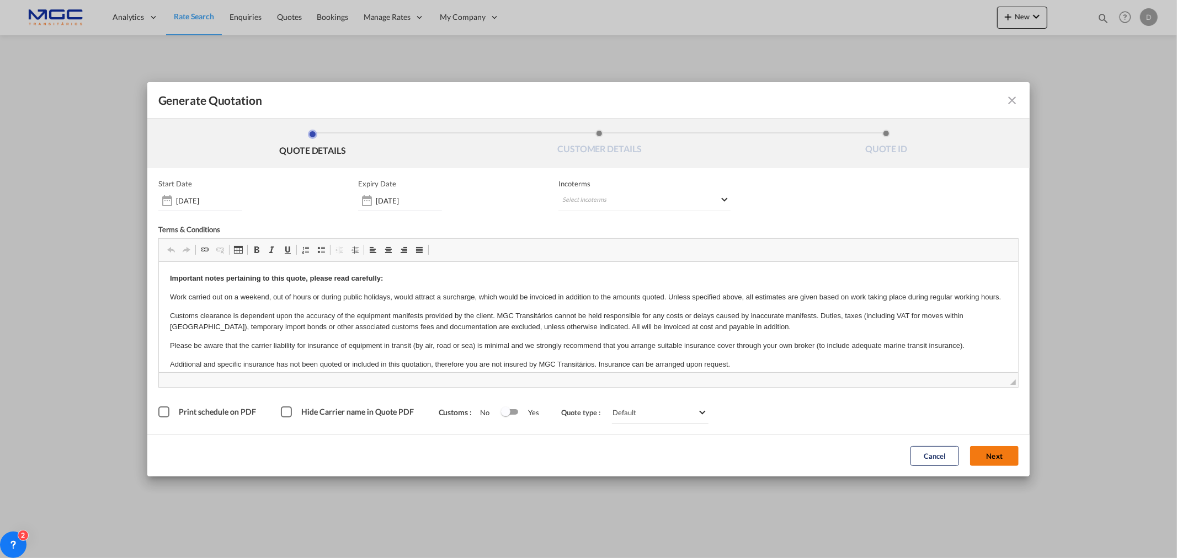  I want to click on a: Itálico (Ctrl+I), so click(272, 250).